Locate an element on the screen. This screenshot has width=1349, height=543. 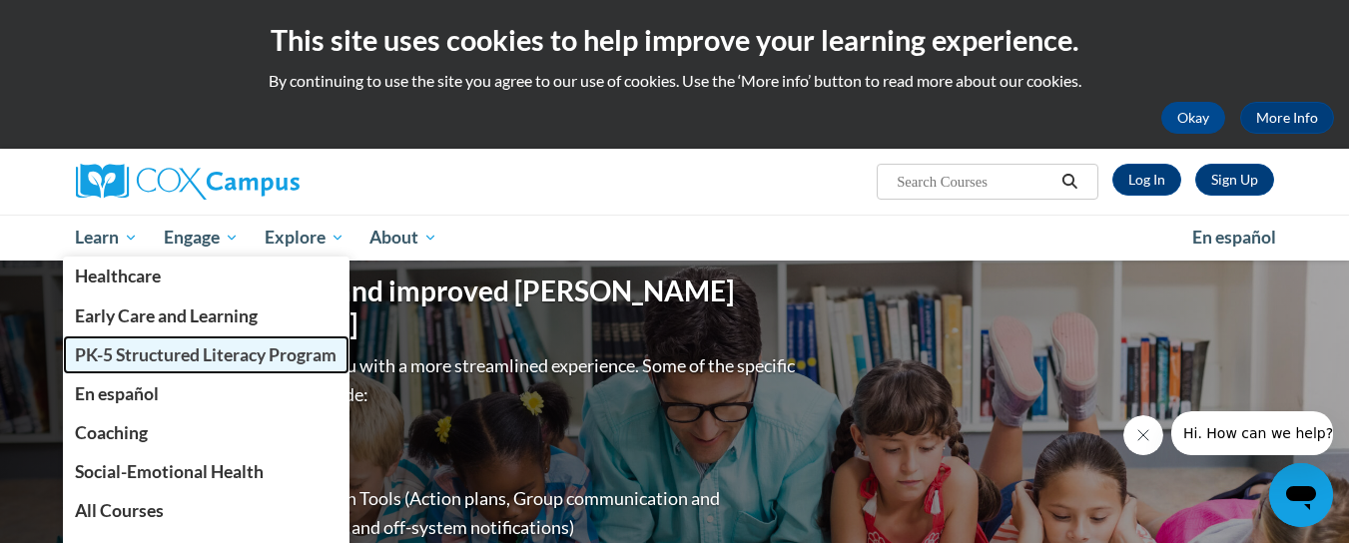
a: PK-5 Structured Literacy Program is located at coordinates (207, 354).